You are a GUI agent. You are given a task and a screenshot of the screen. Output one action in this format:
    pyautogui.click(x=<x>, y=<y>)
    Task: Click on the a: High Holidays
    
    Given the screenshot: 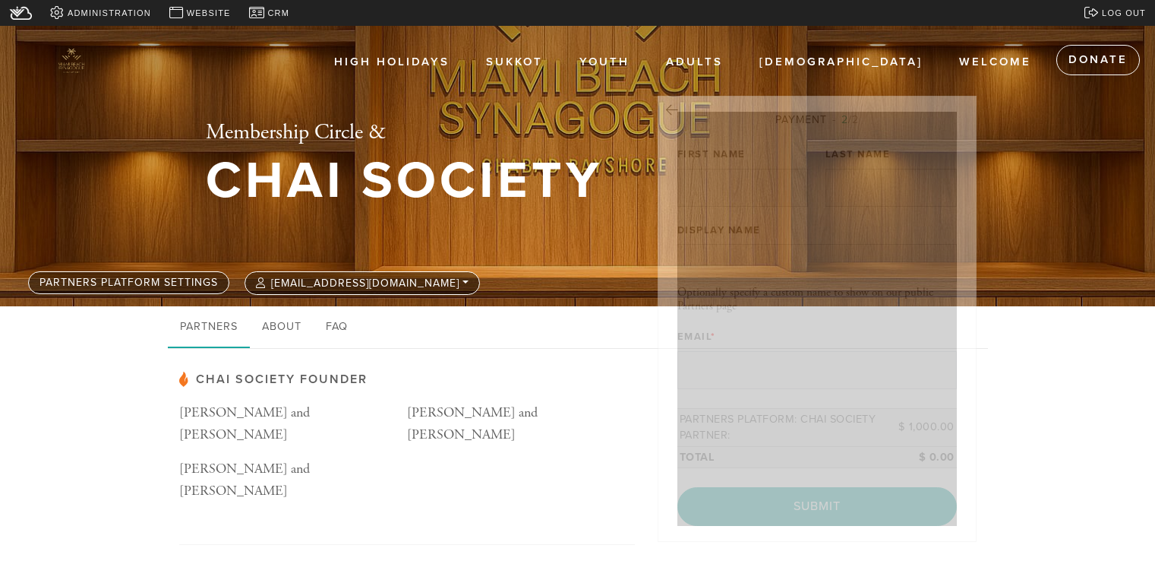 What is the action you would take?
    pyautogui.click(x=392, y=62)
    